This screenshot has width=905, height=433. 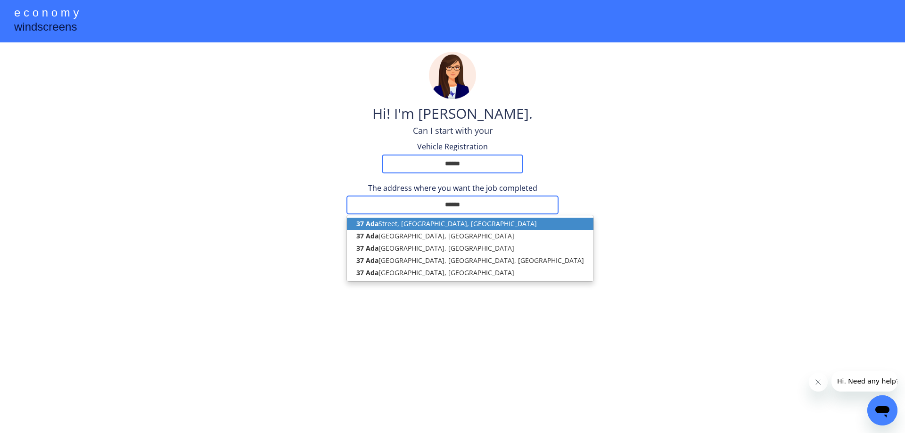 I want to click on span: Hi. Need any help?, so click(x=37, y=10).